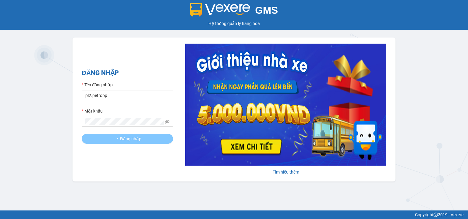 The height and width of the screenshot is (219, 468). What do you see at coordinates (167, 122) in the screenshot?
I see `span: eye-invisible` at bounding box center [167, 122].